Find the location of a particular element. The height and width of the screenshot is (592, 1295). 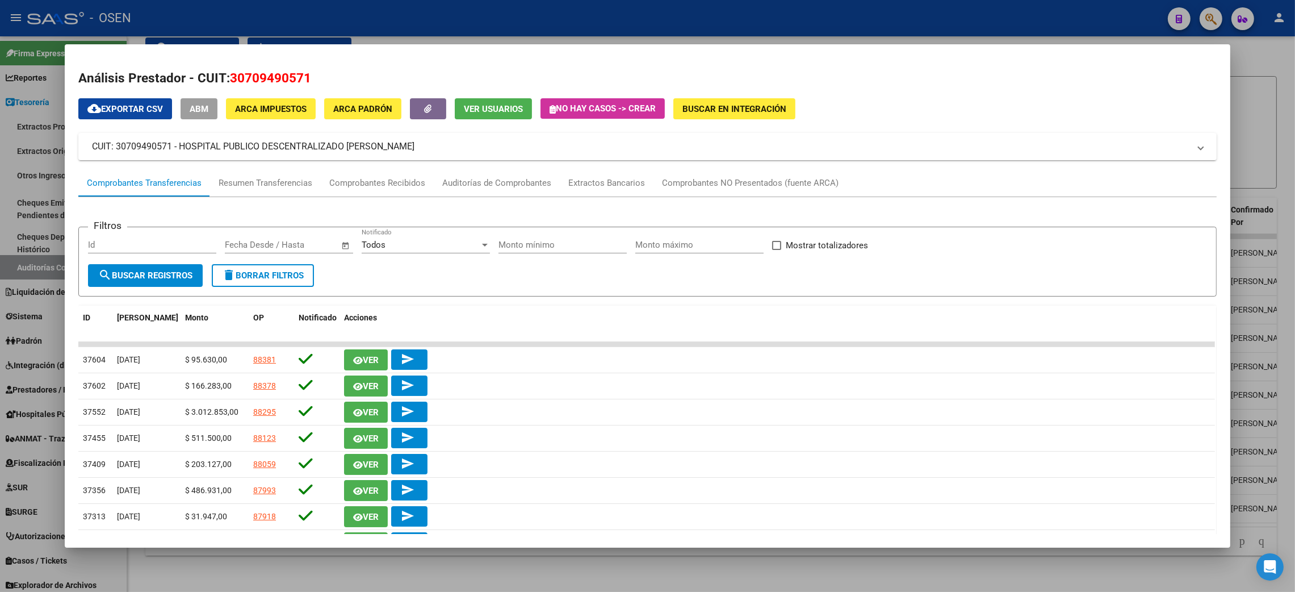

span: 37409 is located at coordinates (94, 464).